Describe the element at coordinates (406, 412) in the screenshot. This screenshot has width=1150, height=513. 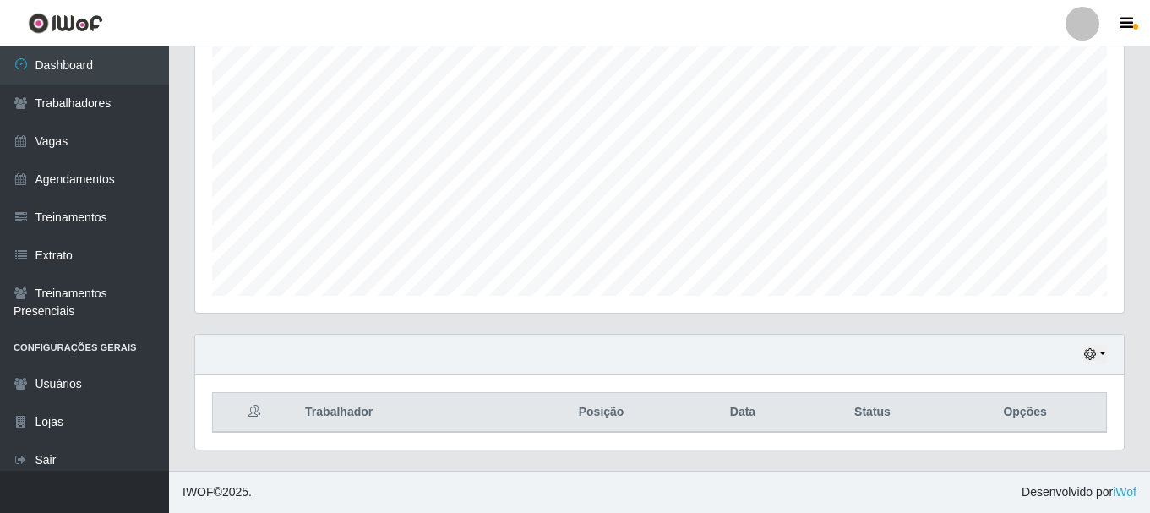
I see `th: Trabalhador` at that location.